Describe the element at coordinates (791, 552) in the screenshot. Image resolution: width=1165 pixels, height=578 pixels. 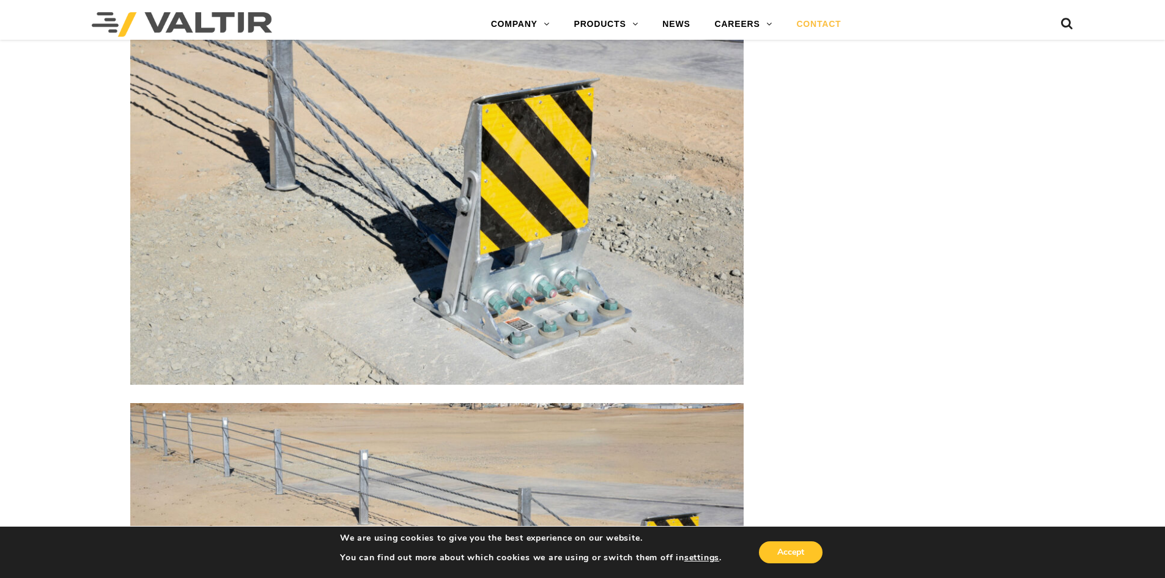
I see `button: Accept` at that location.